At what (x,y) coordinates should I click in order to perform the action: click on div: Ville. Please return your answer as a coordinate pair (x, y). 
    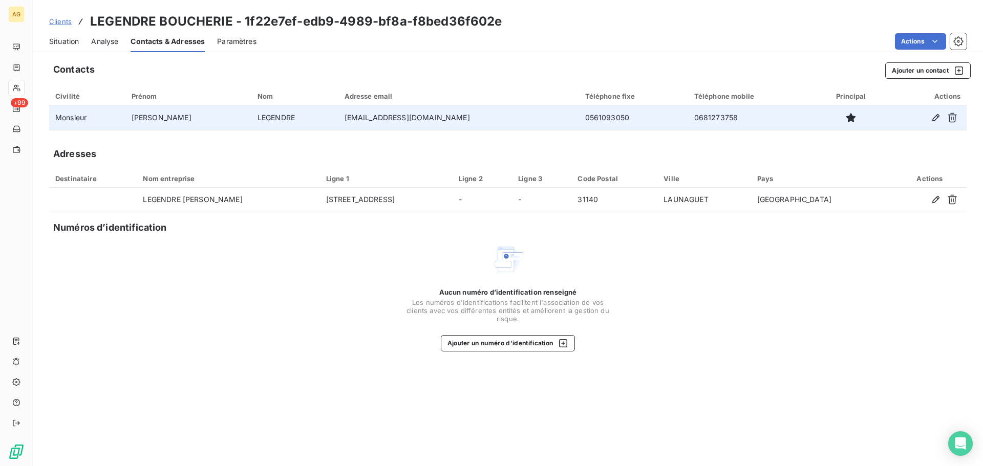
    Looking at the image, I should click on (704, 179).